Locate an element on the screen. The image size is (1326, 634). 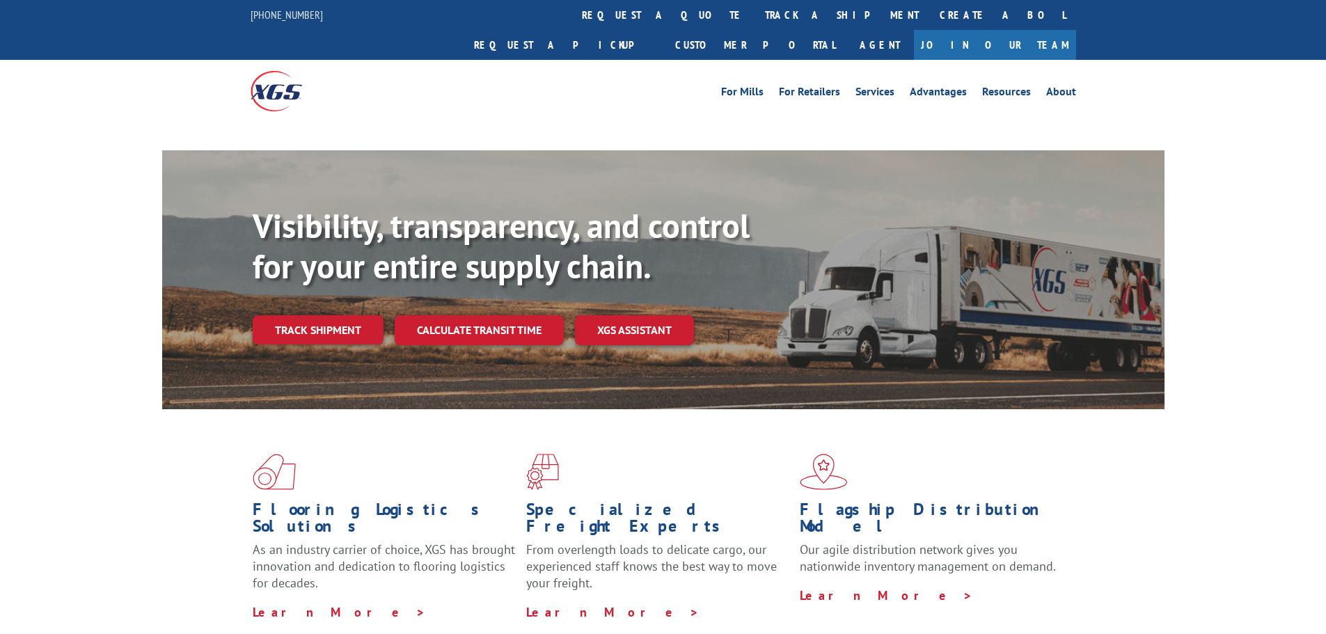
h1: Flagship Distribution Model is located at coordinates (931, 521).